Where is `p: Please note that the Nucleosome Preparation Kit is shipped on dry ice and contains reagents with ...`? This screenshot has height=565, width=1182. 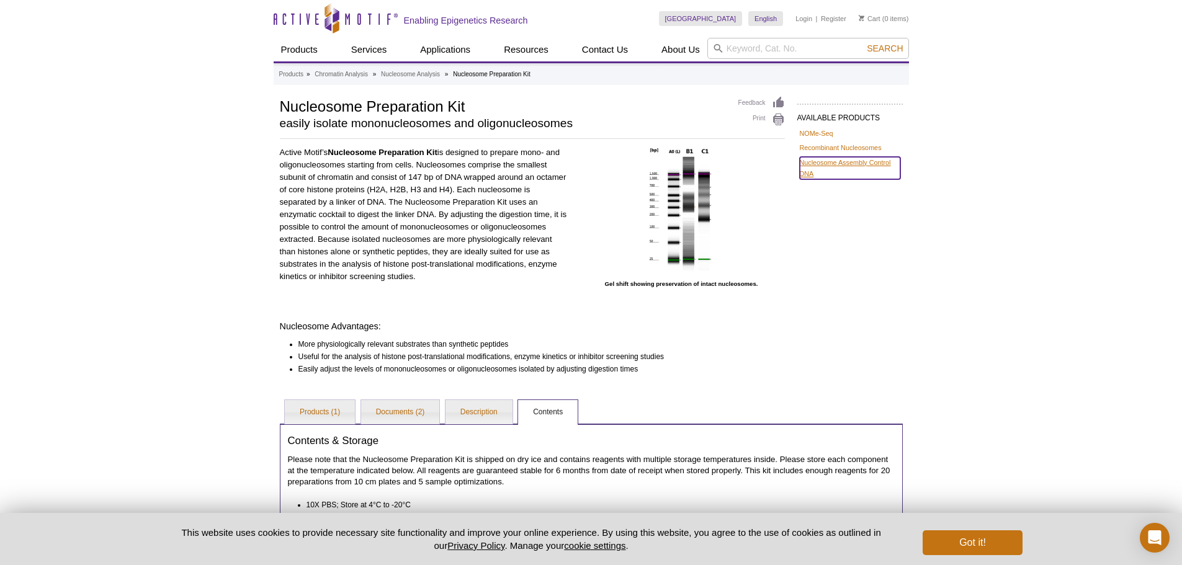
p: Please note that the Nucleosome Preparation Kit is shipped on dry ice and contains reagents with ... is located at coordinates (591, 471).